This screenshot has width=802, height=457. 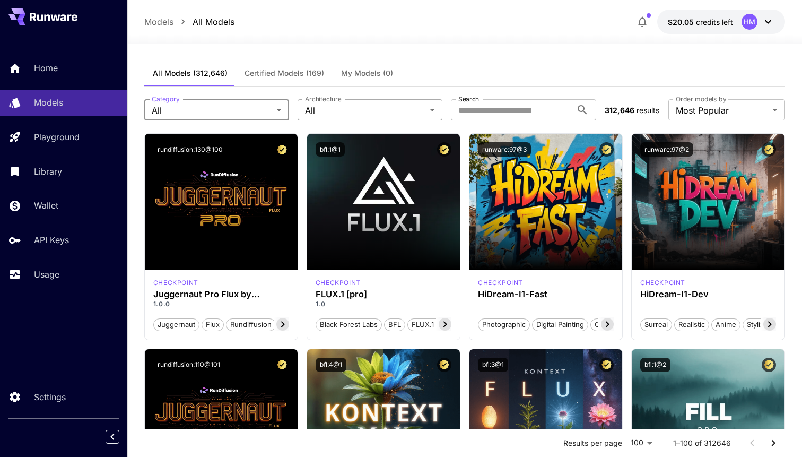 What do you see at coordinates (656, 324) in the screenshot?
I see `button: Surreal` at bounding box center [656, 324].